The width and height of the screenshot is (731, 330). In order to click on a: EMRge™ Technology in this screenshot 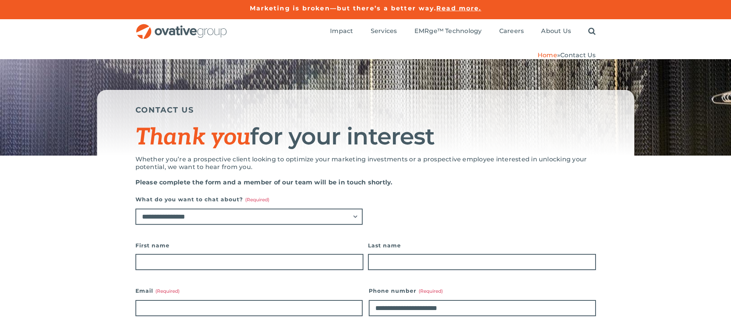, I will do `click(448, 31)`.